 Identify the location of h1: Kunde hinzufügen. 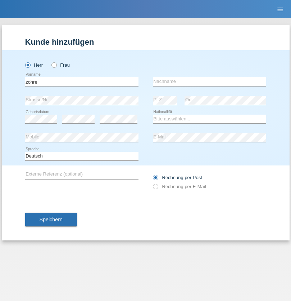
(146, 42).